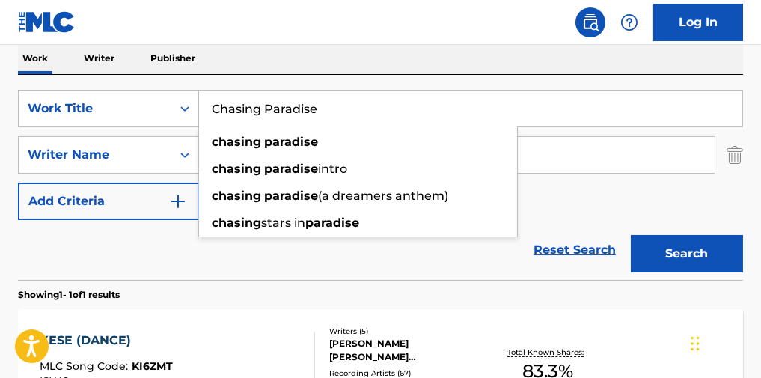 The image size is (761, 378). What do you see at coordinates (69, 295) in the screenshot?
I see `p: Showing 1 - 1 of 1 results` at bounding box center [69, 295].